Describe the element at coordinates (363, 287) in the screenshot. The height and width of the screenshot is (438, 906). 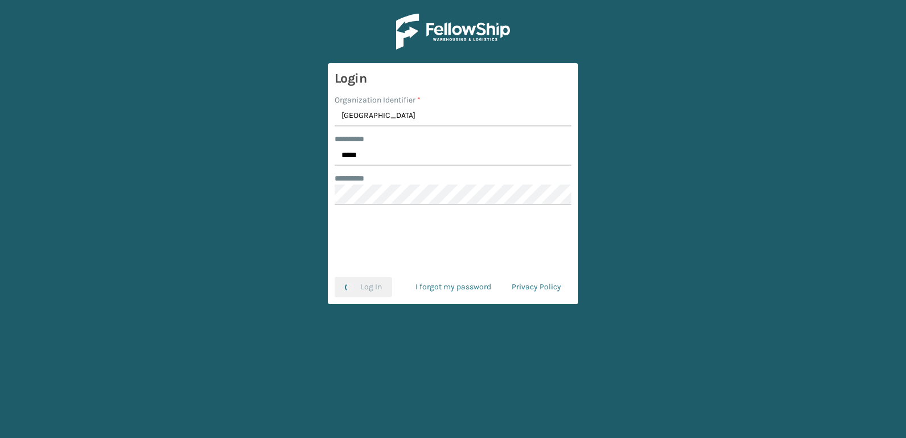
I see `button: Log In` at that location.